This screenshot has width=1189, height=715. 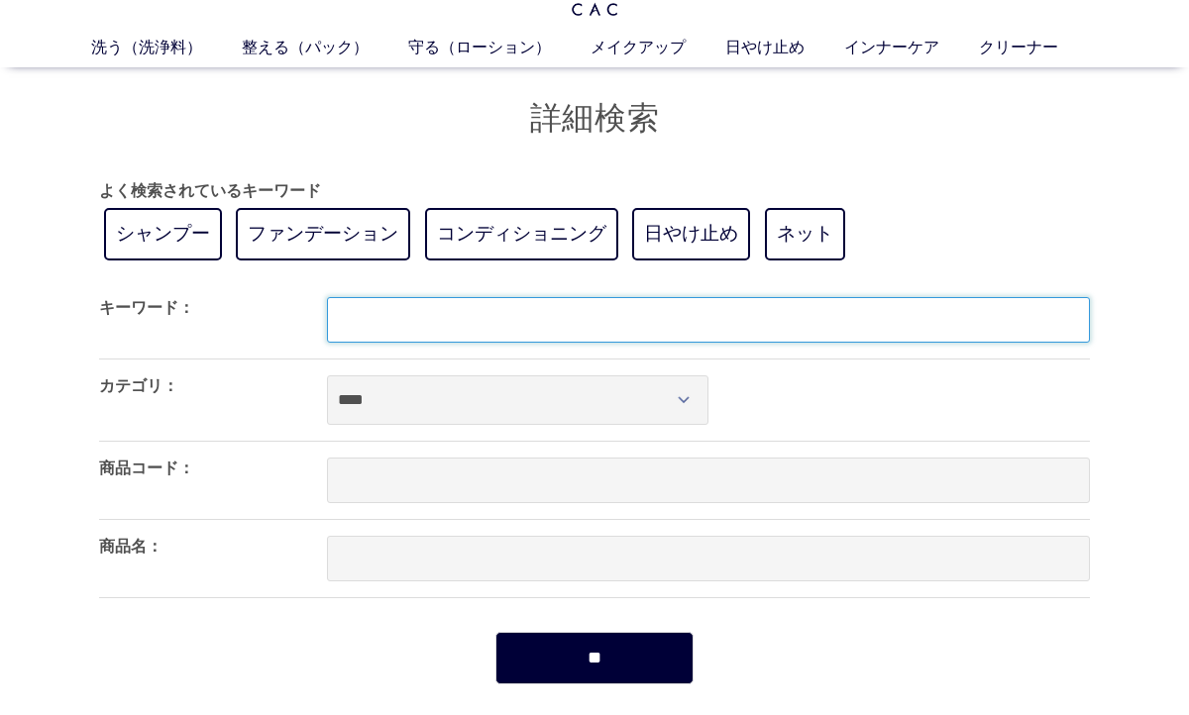 What do you see at coordinates (323, 234) in the screenshot?
I see `a: ファンデーション` at bounding box center [323, 234].